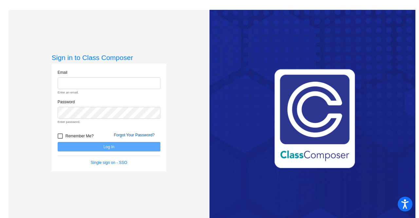  I want to click on label: Password, so click(66, 102).